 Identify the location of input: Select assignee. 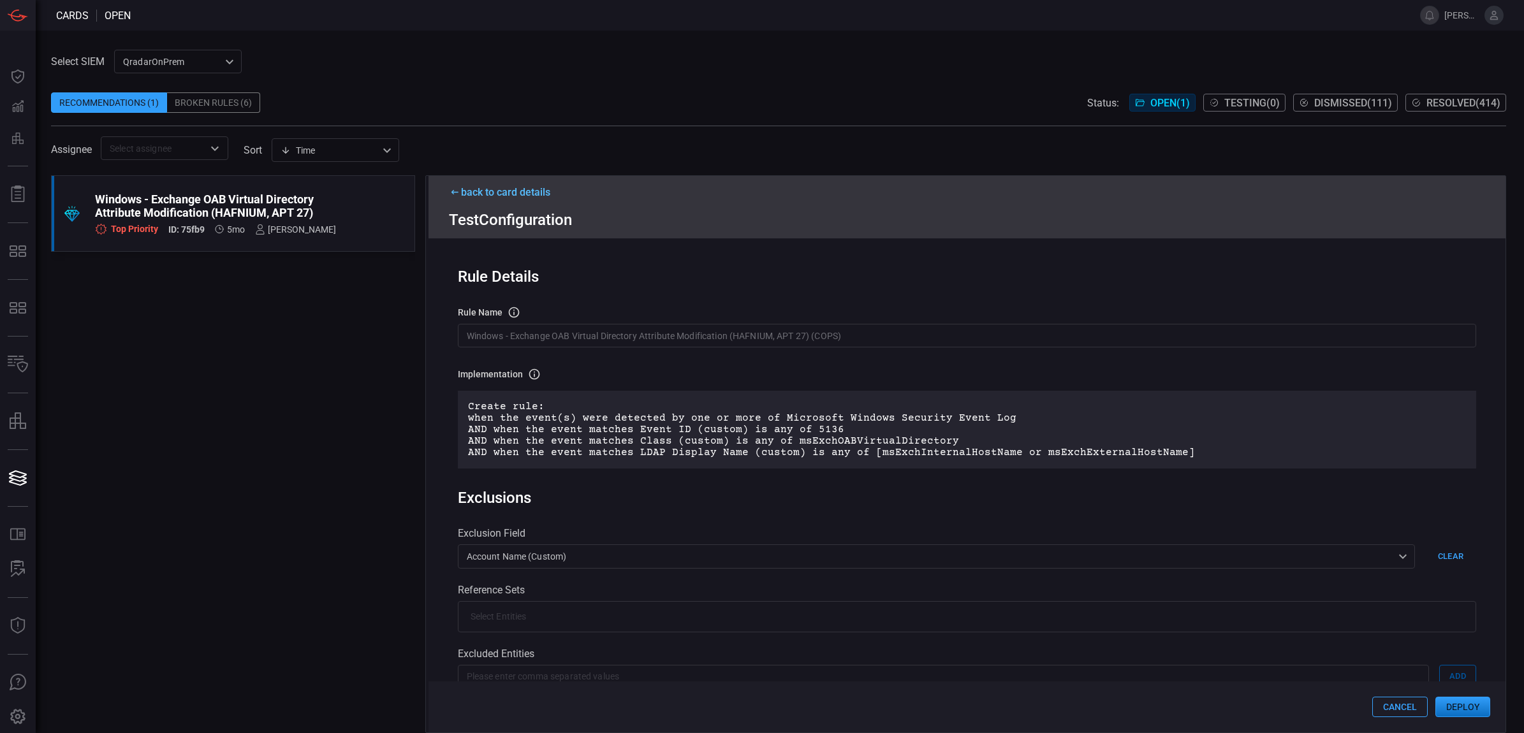
(154, 148).